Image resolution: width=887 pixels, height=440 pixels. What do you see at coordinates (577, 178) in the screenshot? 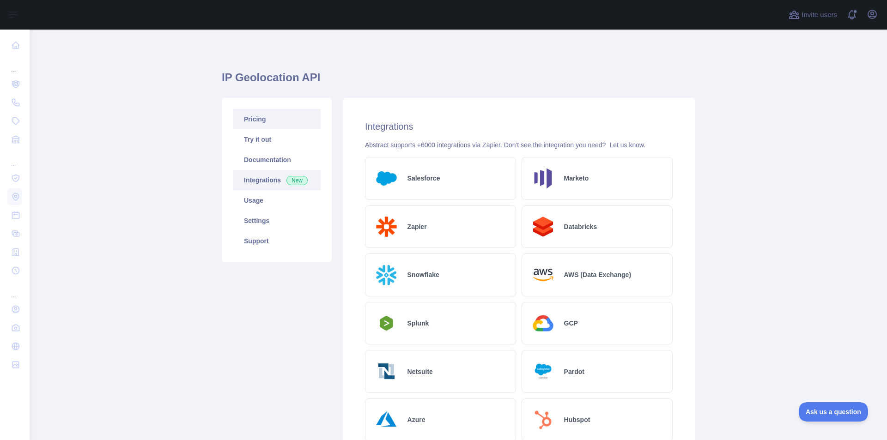
I see `h2: Marketo` at bounding box center [577, 178].